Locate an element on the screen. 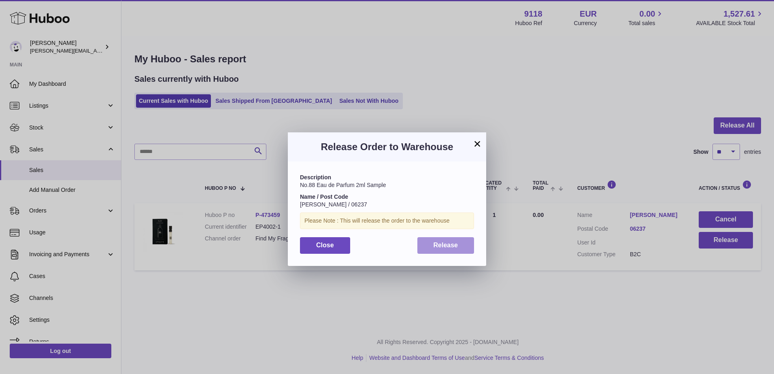 This screenshot has height=374, width=774. strong: Name / Post Code is located at coordinates (324, 197).